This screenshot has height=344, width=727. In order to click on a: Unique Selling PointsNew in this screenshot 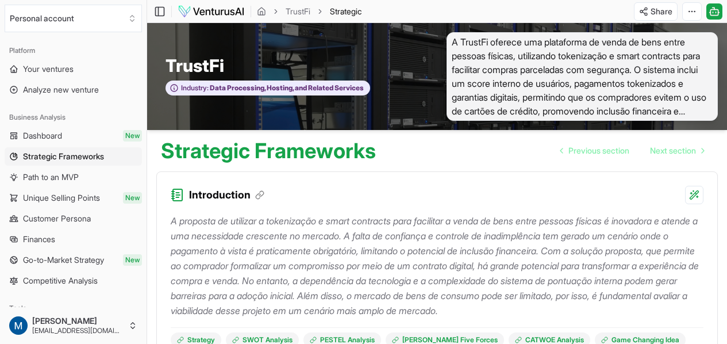, I will do `click(73, 198)`.